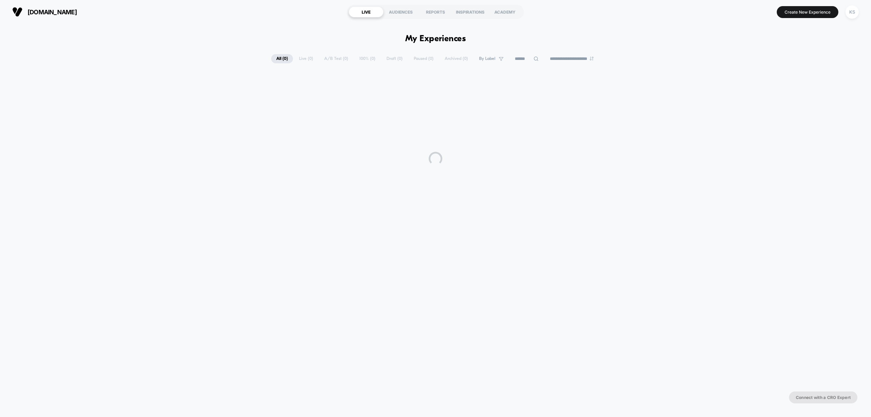 This screenshot has width=871, height=417. I want to click on span: All ( 0 ), so click(282, 59).